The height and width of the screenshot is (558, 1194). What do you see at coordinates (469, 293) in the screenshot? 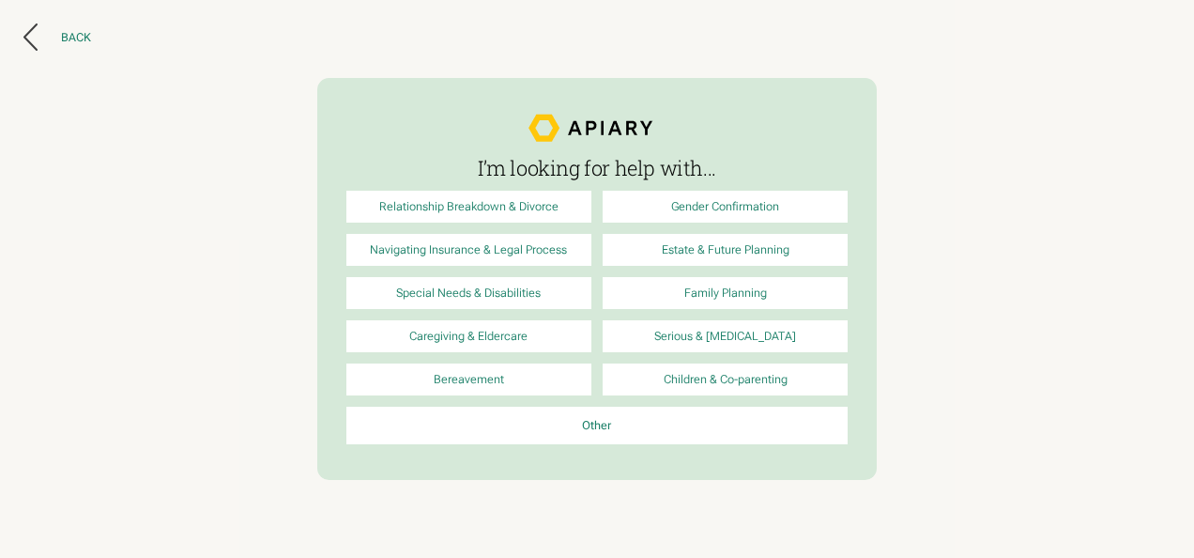
I see `a: Special Needs & Disabilities` at bounding box center [469, 293].